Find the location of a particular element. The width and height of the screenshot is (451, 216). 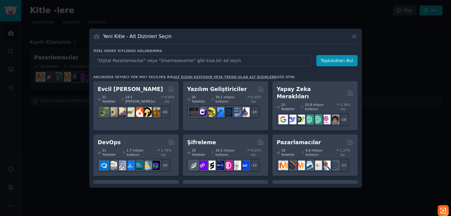

h2: Şifreleme is located at coordinates (201, 142).